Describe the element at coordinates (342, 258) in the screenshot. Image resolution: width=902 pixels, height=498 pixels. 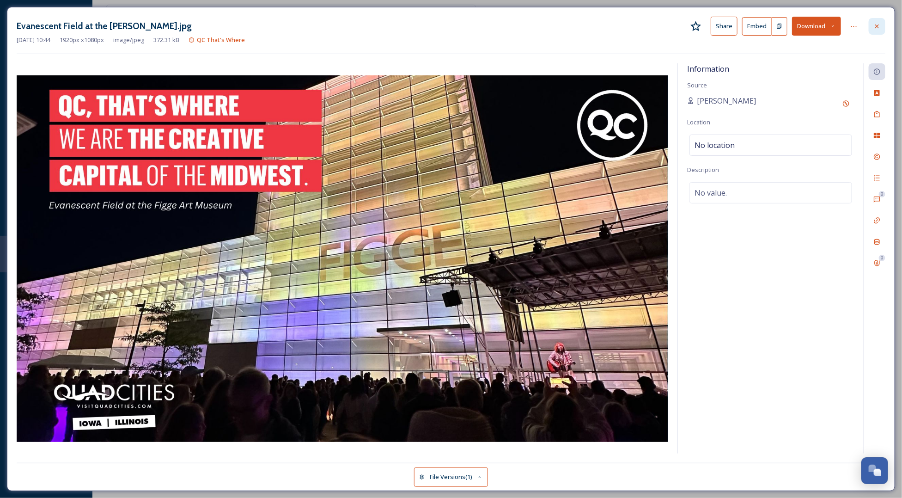
I see `img: Evanescent%20Field%20at%20the%20Figge.jpg` at that location.